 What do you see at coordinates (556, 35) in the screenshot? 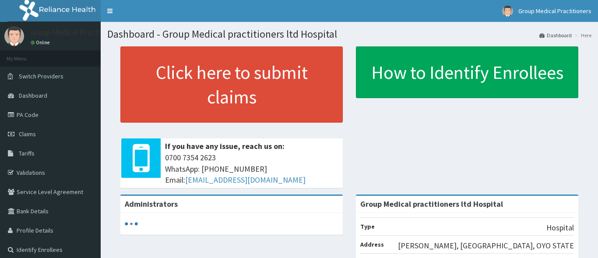
I see `a: Dashboard` at bounding box center [556, 35].